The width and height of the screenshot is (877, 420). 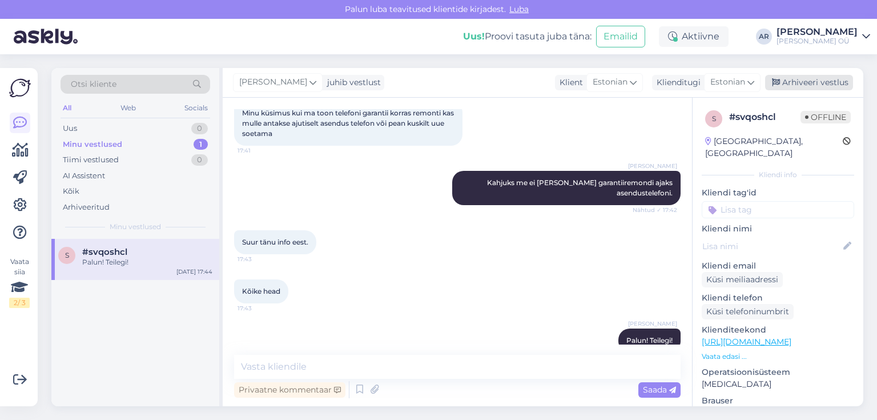 What do you see at coordinates (655, 210) in the screenshot?
I see `span: Nähtud ✓ 17:42` at bounding box center [655, 210].